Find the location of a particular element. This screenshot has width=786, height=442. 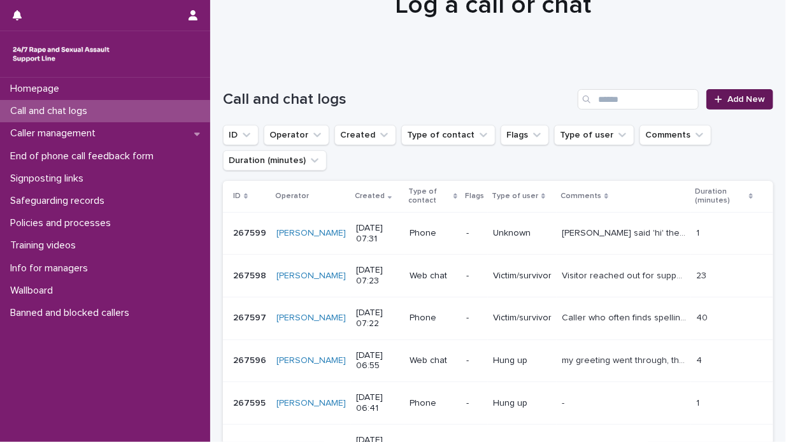

button: Flags is located at coordinates (525, 135).